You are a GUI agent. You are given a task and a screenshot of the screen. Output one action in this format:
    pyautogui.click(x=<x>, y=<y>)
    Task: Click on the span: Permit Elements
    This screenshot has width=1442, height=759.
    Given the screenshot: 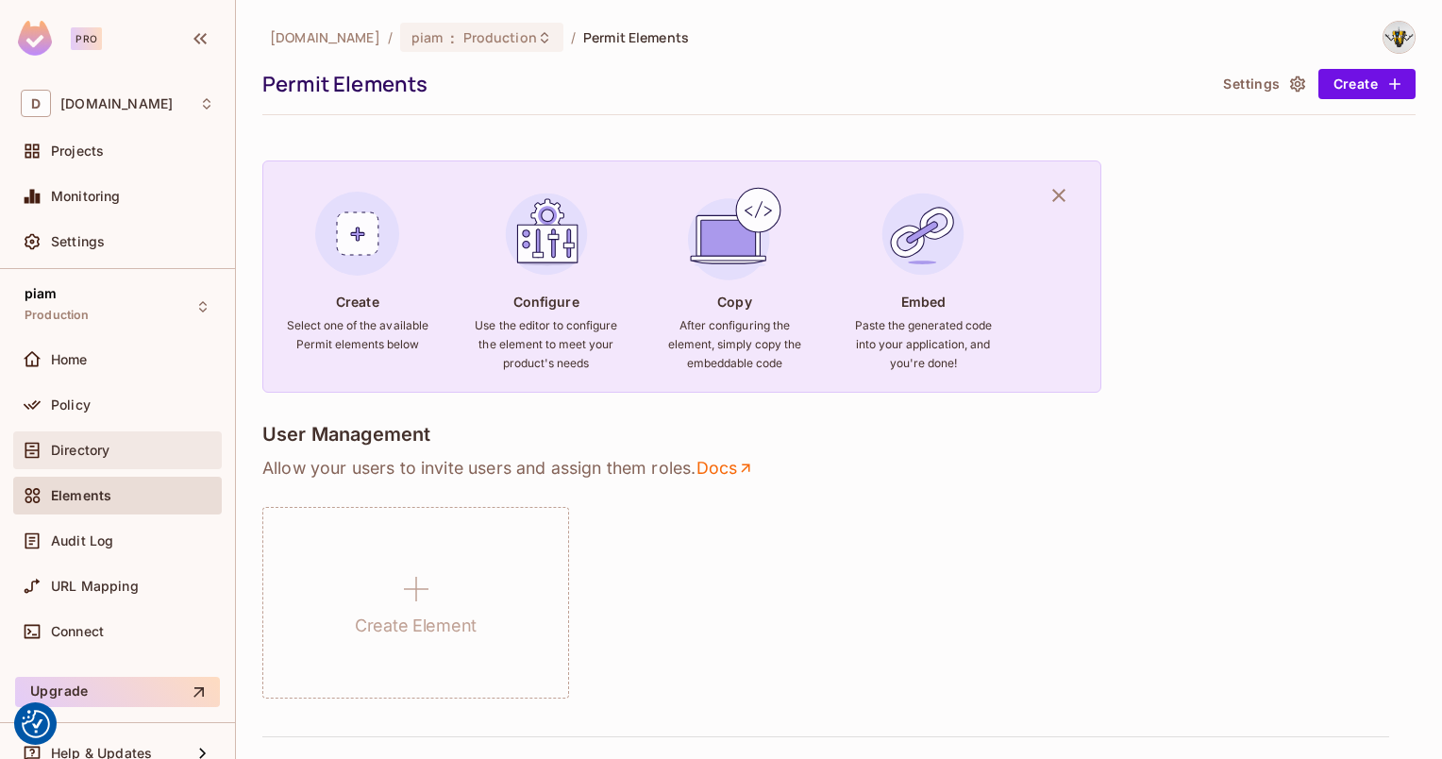 What is the action you would take?
    pyautogui.click(x=636, y=37)
    